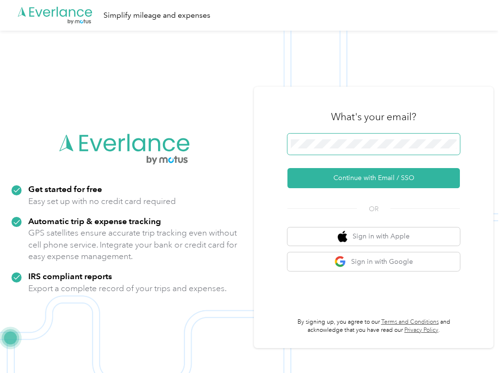 This screenshot has height=373, width=503. Describe the element at coordinates (65, 189) in the screenshot. I see `strong: Get started for free` at that location.